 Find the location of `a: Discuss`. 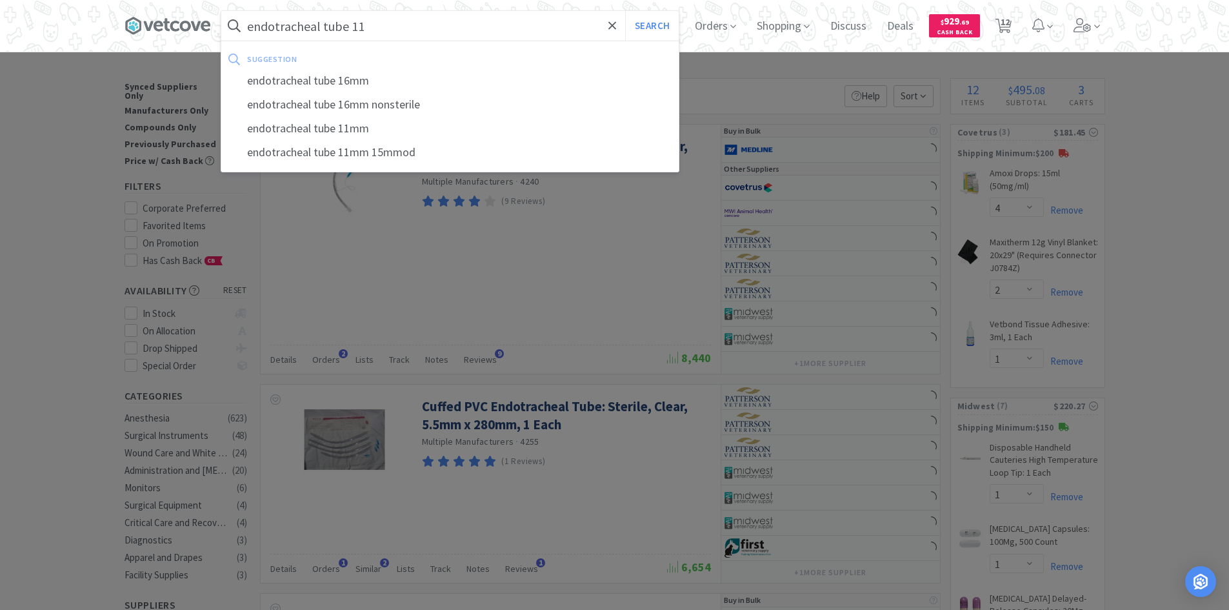

a: Discuss is located at coordinates (849, 26).